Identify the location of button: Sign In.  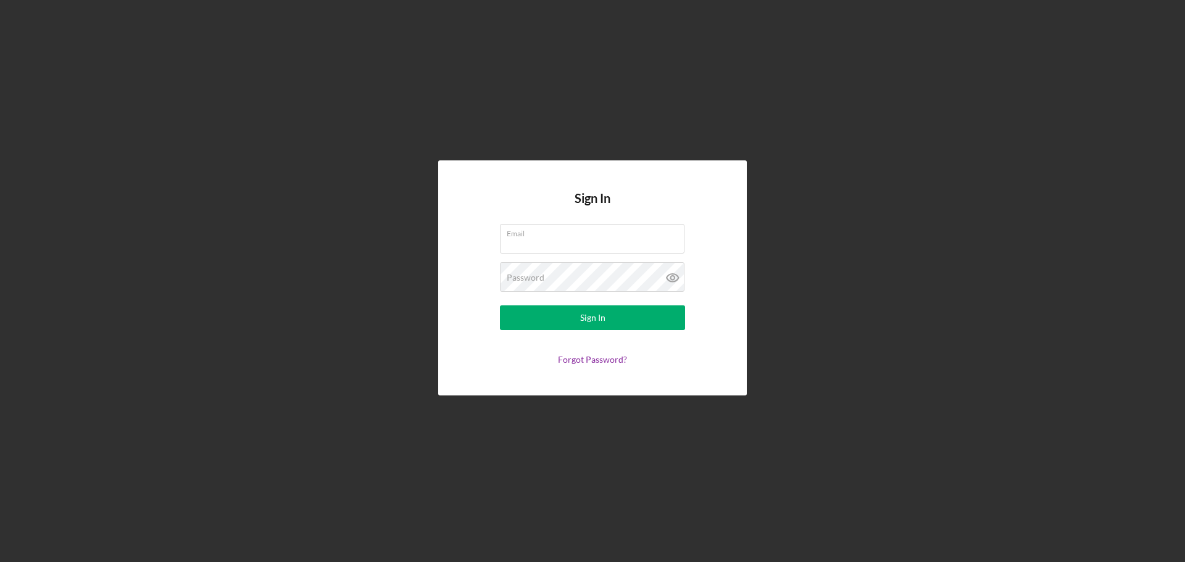
(593, 318).